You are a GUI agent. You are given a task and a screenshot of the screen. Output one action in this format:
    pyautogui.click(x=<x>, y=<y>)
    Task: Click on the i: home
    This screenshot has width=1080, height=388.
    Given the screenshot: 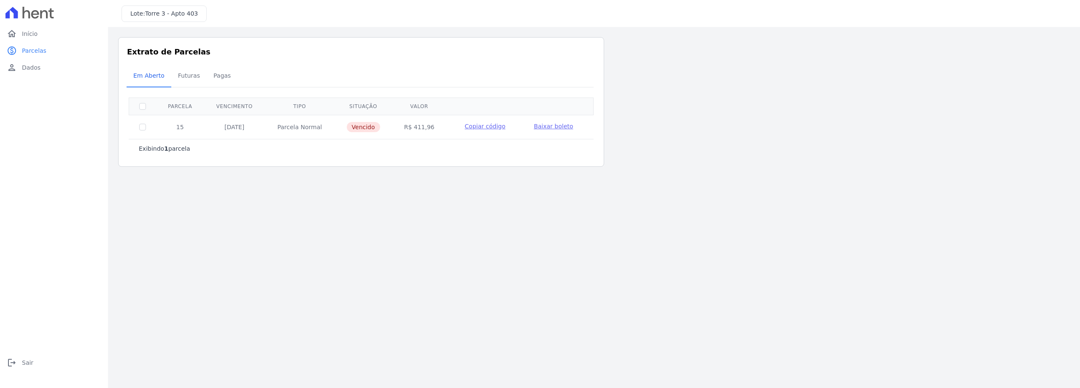 What is the action you would take?
    pyautogui.click(x=12, y=34)
    